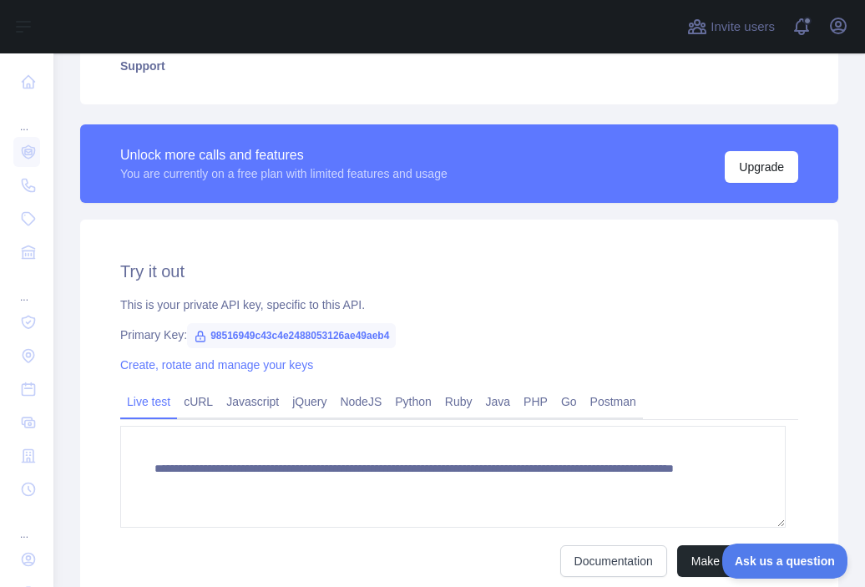 The width and height of the screenshot is (865, 587). What do you see at coordinates (149, 402) in the screenshot?
I see `a: Live test` at bounding box center [149, 402].